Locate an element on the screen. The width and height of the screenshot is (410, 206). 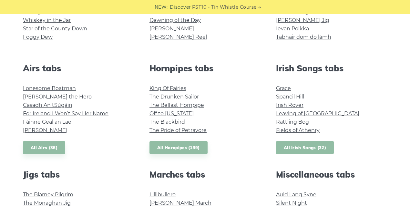
h2: Miscellaneous tabs is located at coordinates (332, 174).